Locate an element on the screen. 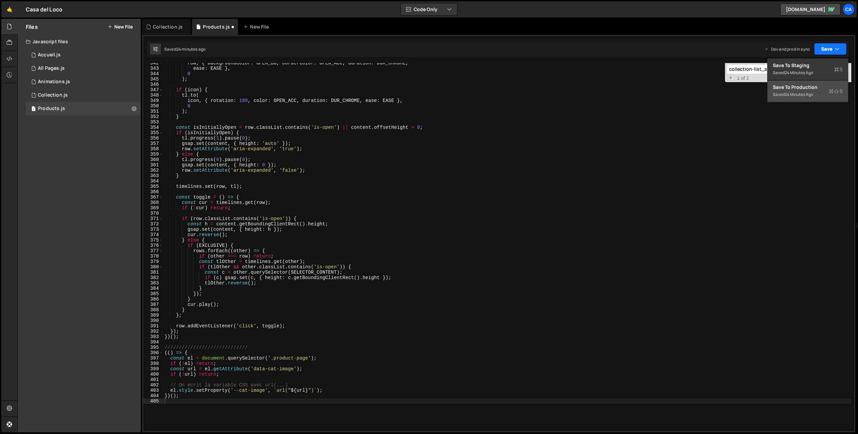 This screenshot has width=858, height=434. div: 387 is located at coordinates (153, 304).